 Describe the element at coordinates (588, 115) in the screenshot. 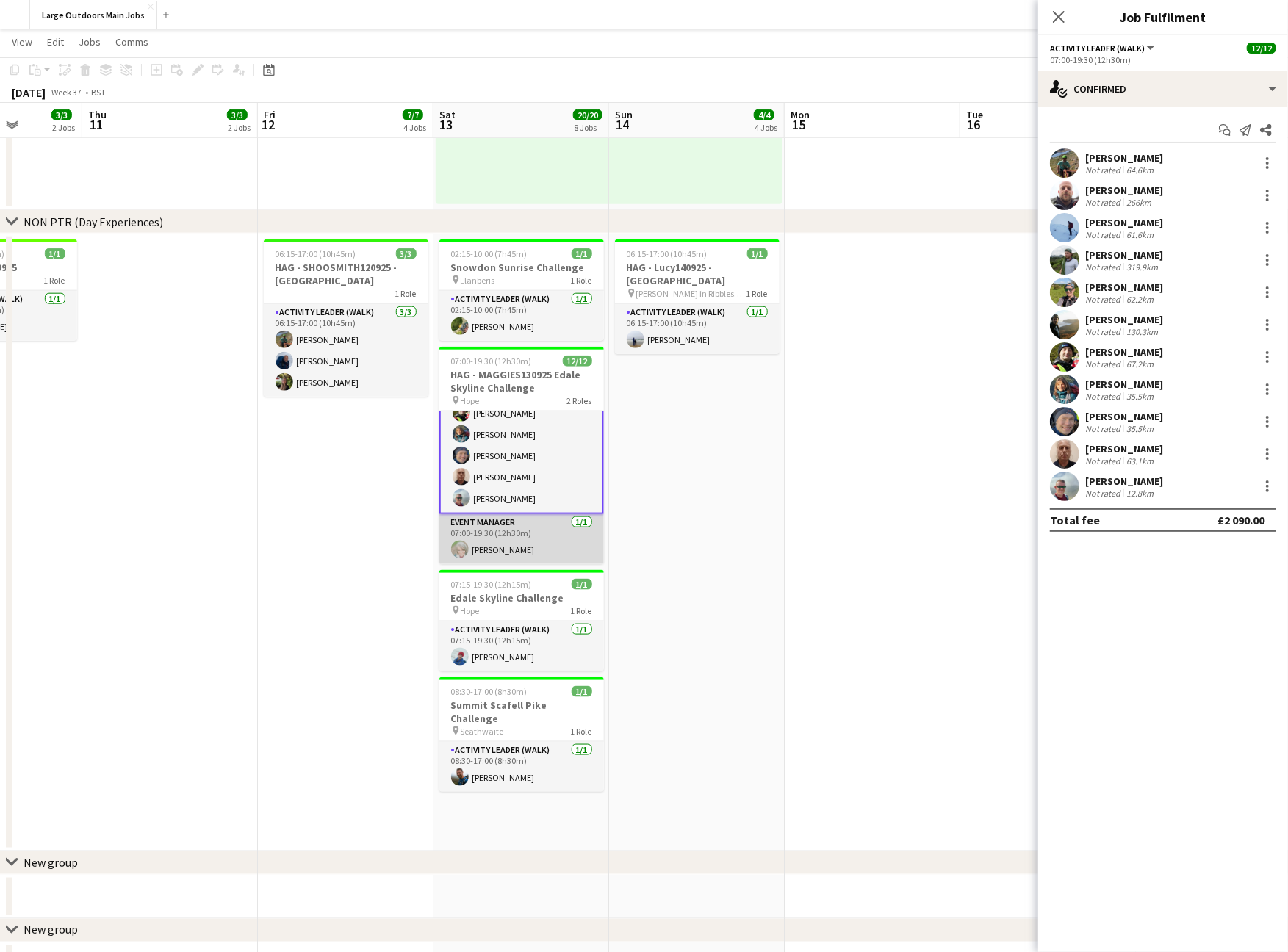

I see `span: 20/20` at that location.